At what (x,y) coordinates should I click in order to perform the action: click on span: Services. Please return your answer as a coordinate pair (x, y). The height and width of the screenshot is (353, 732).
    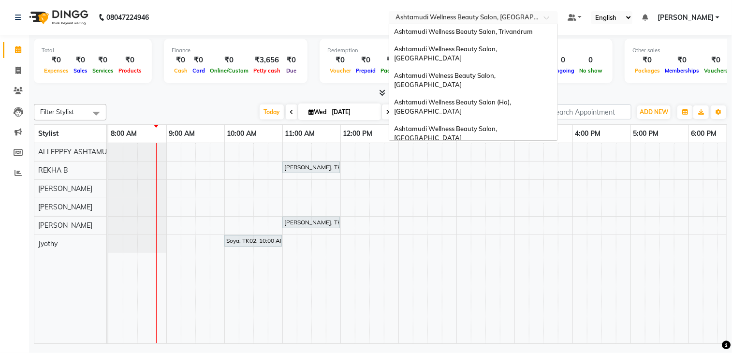
    Looking at the image, I should click on (103, 71).